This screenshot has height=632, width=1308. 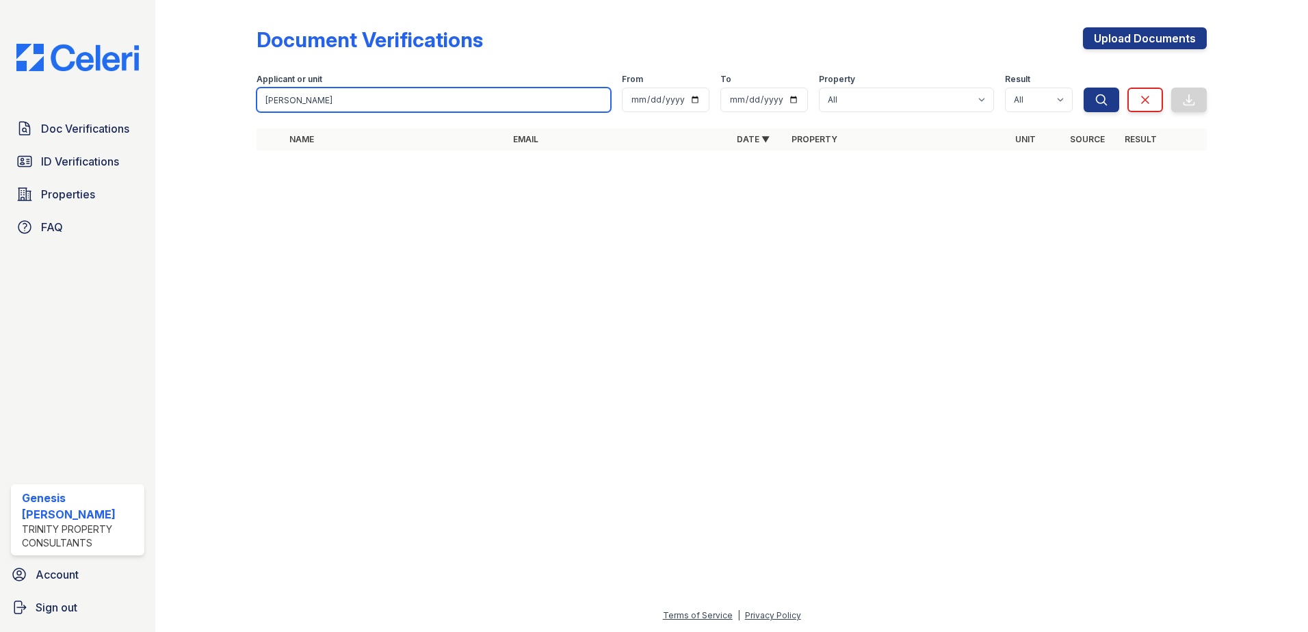 What do you see at coordinates (1141, 139) in the screenshot?
I see `a: Result` at bounding box center [1141, 139].